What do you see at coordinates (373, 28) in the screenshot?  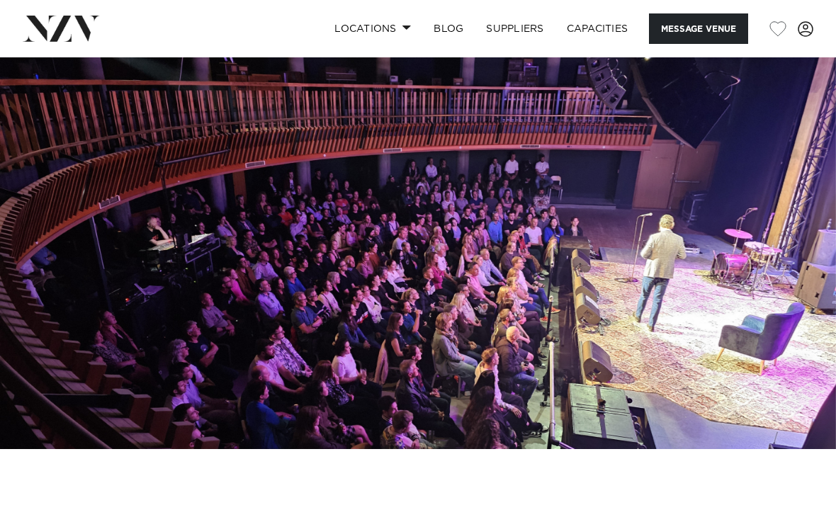 I see `a: Locations` at bounding box center [373, 28].